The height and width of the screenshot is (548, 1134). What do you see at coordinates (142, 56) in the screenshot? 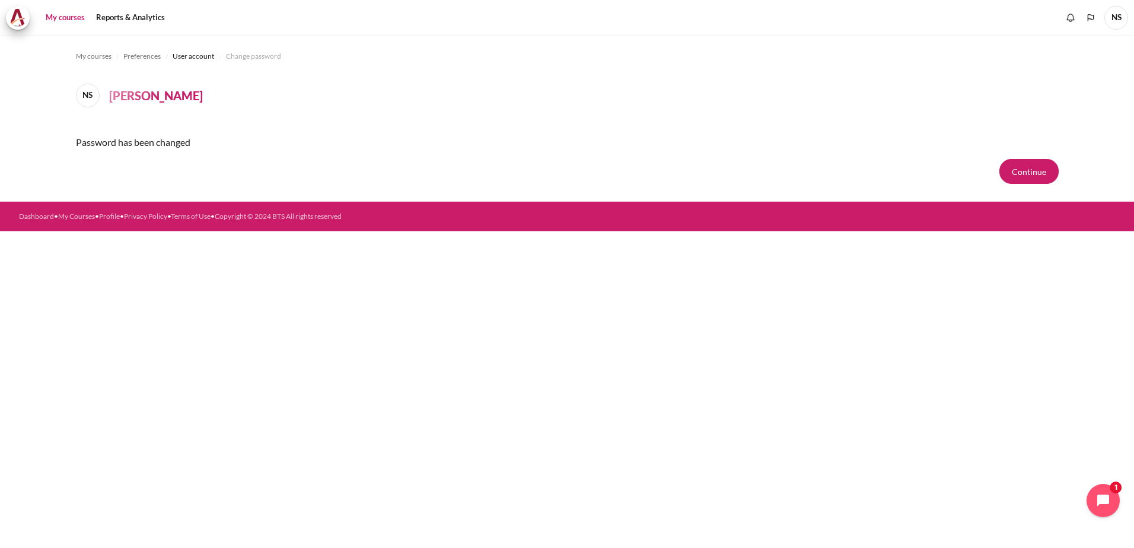
I see `span: Preferences` at bounding box center [142, 56].